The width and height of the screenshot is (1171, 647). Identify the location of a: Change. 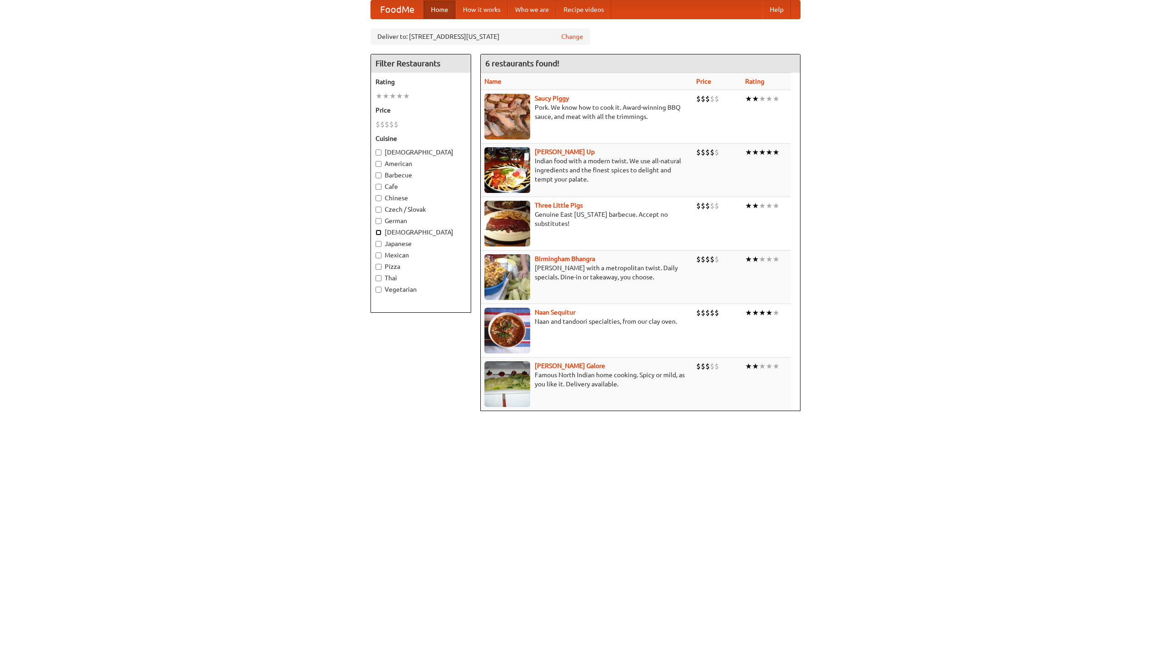
(572, 37).